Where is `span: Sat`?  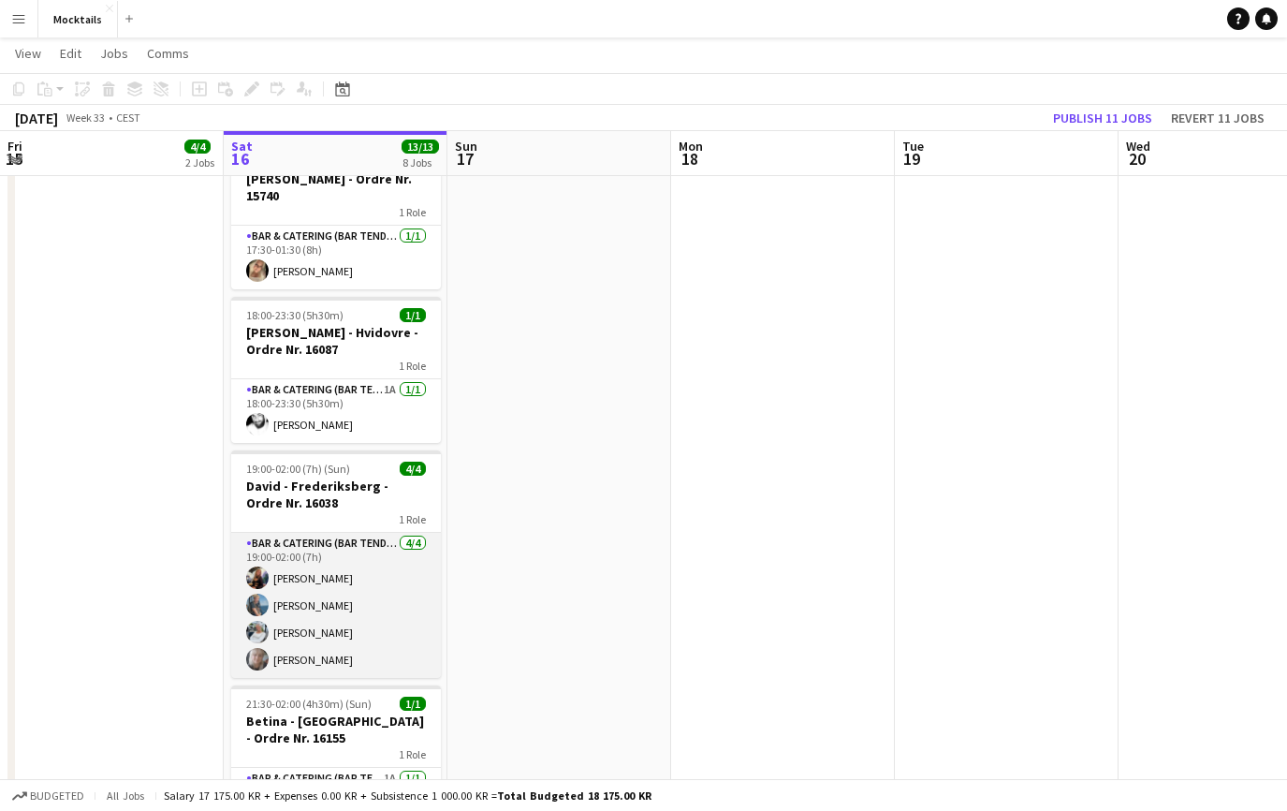 span: Sat is located at coordinates (241, 146).